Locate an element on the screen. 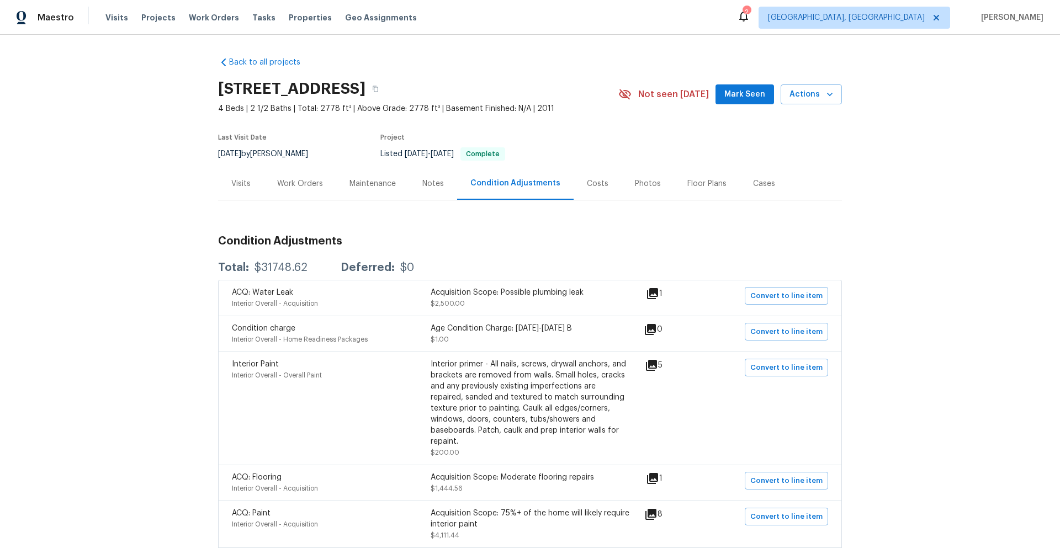 The width and height of the screenshot is (1060, 548). div: Work Orders is located at coordinates (300, 184).